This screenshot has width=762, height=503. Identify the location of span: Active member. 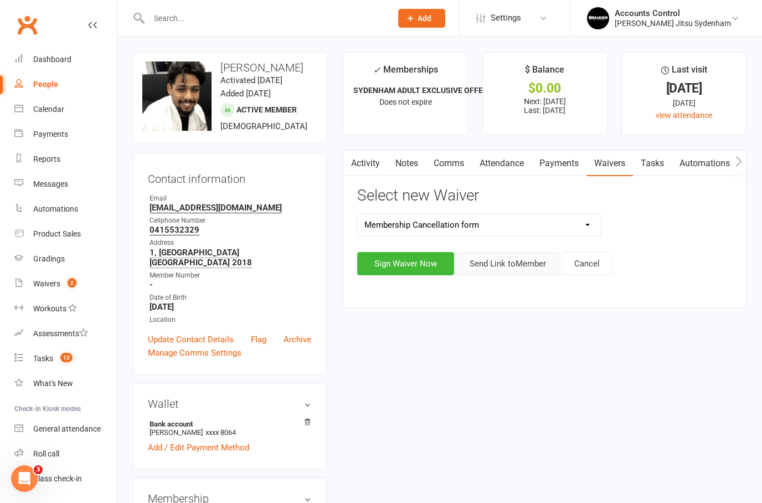
(266, 110).